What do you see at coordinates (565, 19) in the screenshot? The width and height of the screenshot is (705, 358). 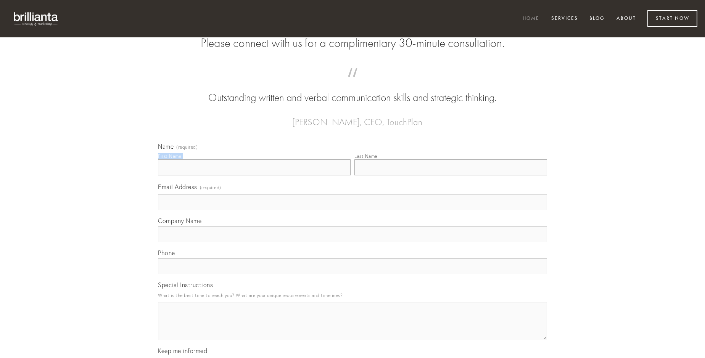 I see `a: Services` at bounding box center [565, 19].